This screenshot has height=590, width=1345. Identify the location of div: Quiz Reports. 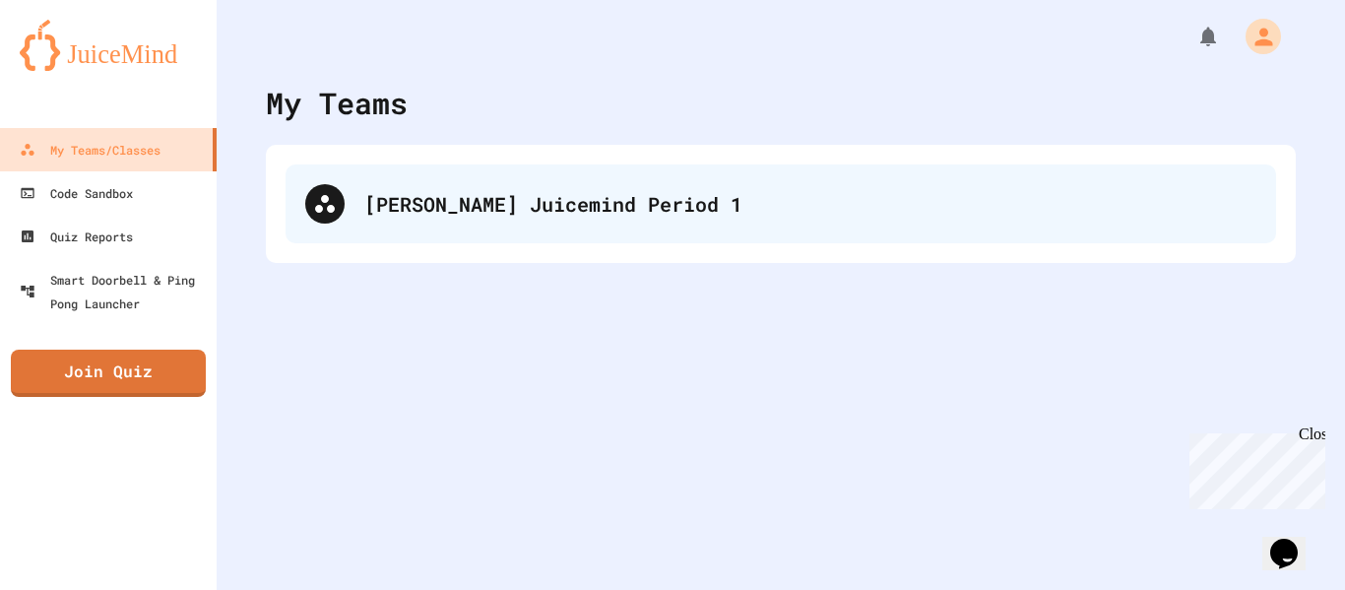
(76, 236).